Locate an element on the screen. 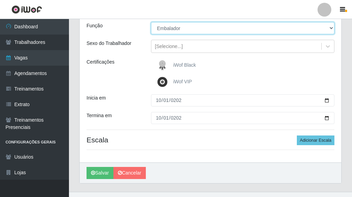  label: Termina em is located at coordinates (99, 115).